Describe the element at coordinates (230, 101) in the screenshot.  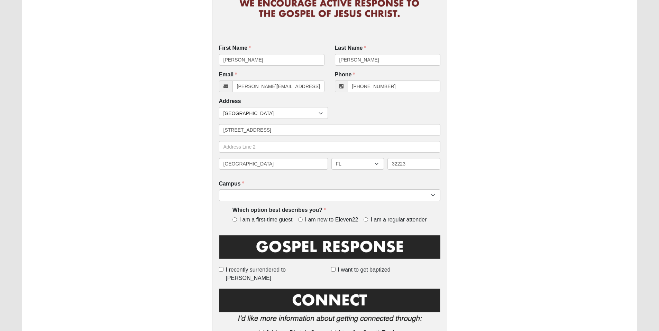
I see `label: Address` at that location.